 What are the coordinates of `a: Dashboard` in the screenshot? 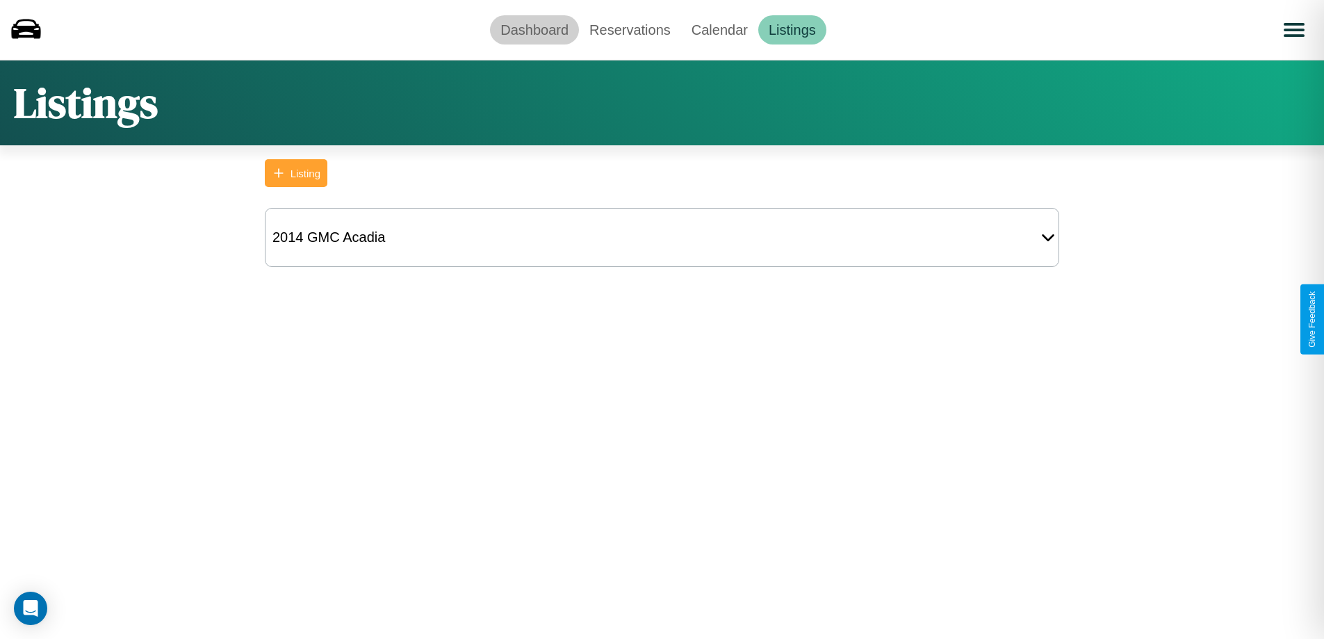 It's located at (535, 30).